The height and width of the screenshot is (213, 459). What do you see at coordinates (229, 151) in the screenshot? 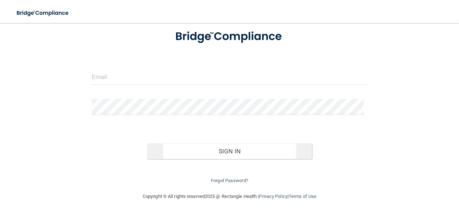
I see `button: Sign In` at bounding box center [229, 151].